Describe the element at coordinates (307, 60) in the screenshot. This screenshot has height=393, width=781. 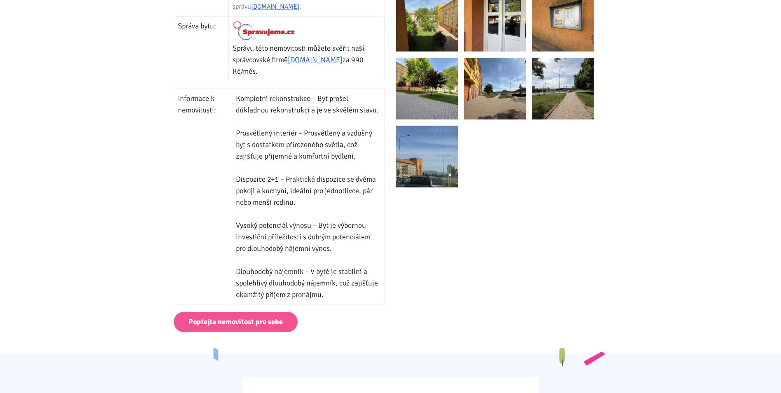
I see `p: Správu této nemovitosti můžete svěřit naší správcovské firmě za 990 Kč/měs.` at that location.